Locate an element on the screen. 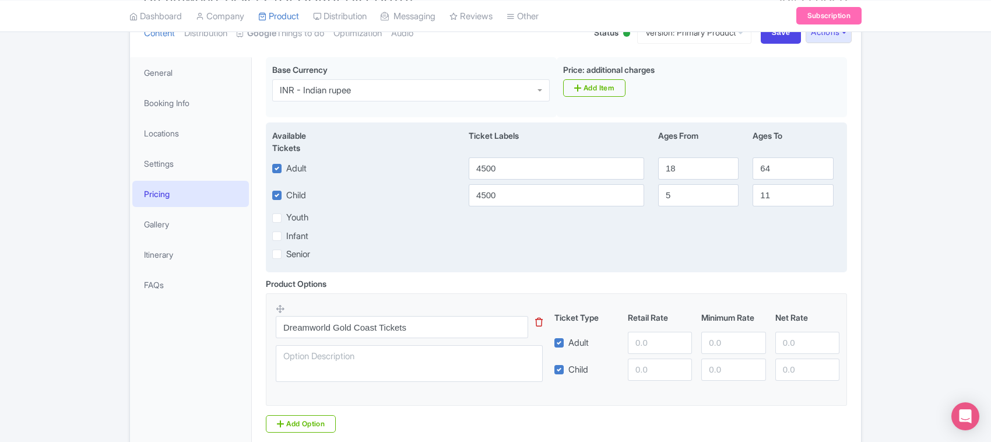 Image resolution: width=991 pixels, height=442 pixels. div: Open Intercom Messenger is located at coordinates (966, 416).